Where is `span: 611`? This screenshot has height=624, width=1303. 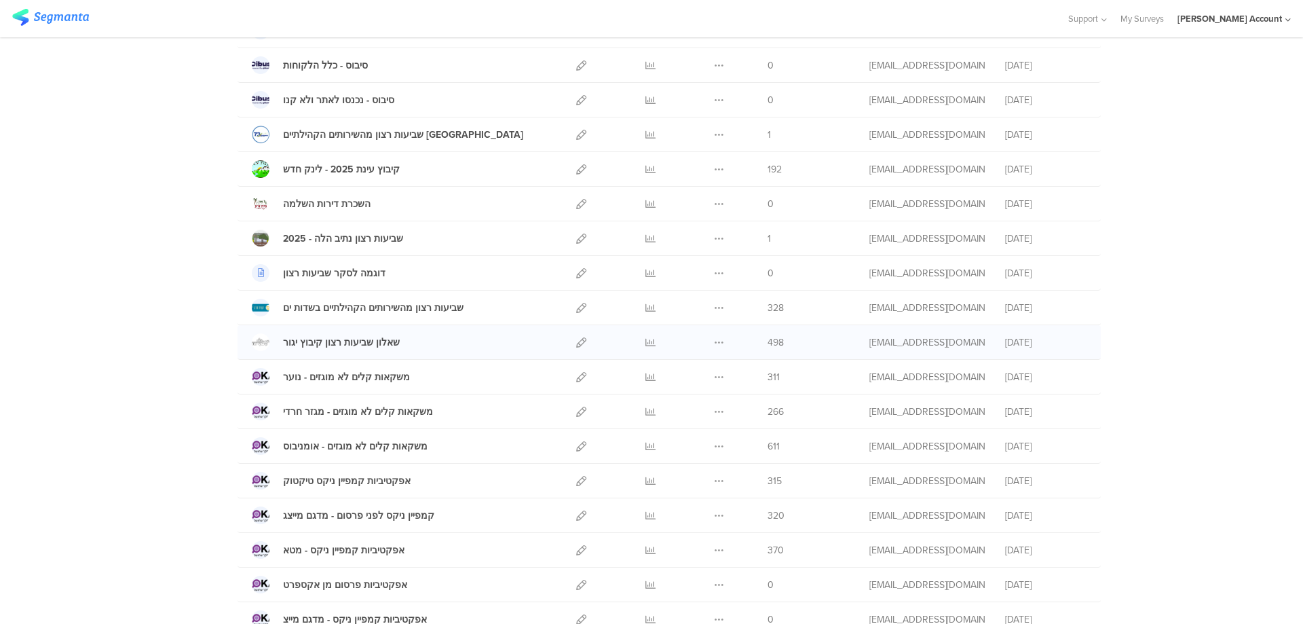 span: 611 is located at coordinates (774, 446).